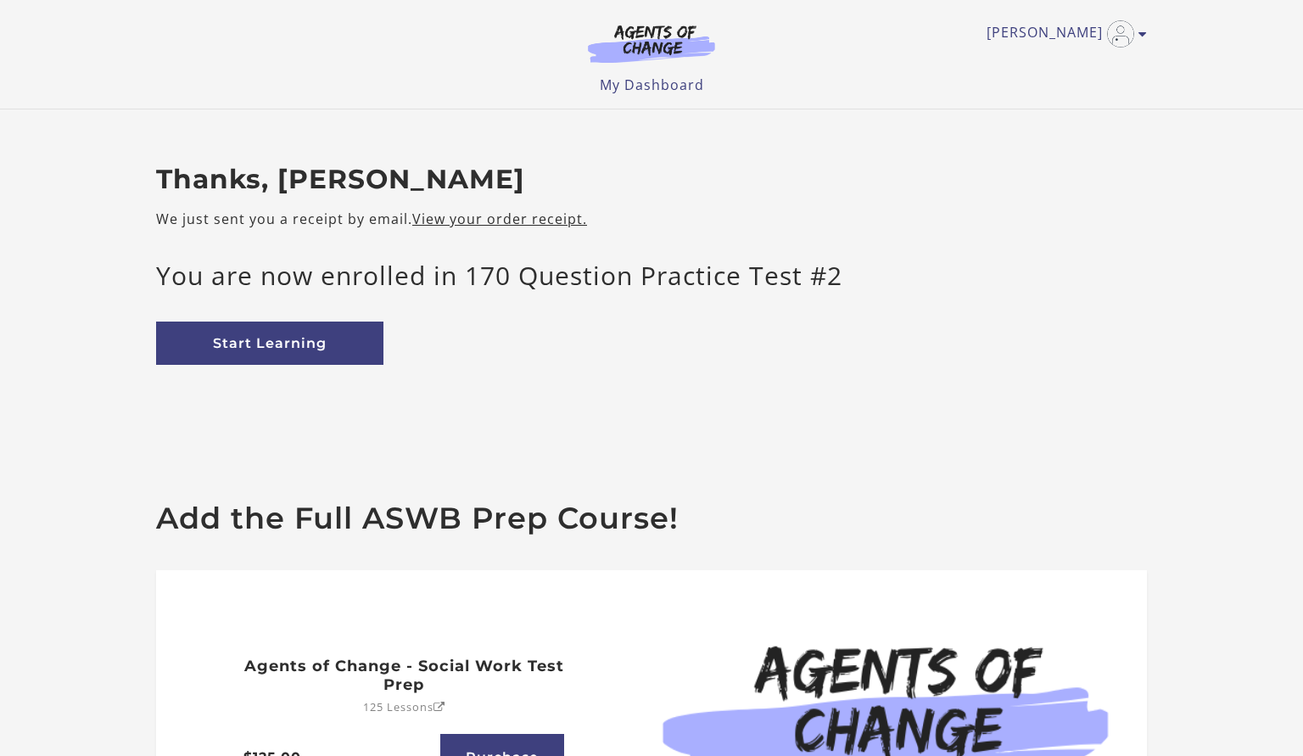 The width and height of the screenshot is (1303, 756). What do you see at coordinates (651, 85) in the screenshot?
I see `a: My Dashboard` at bounding box center [651, 85].